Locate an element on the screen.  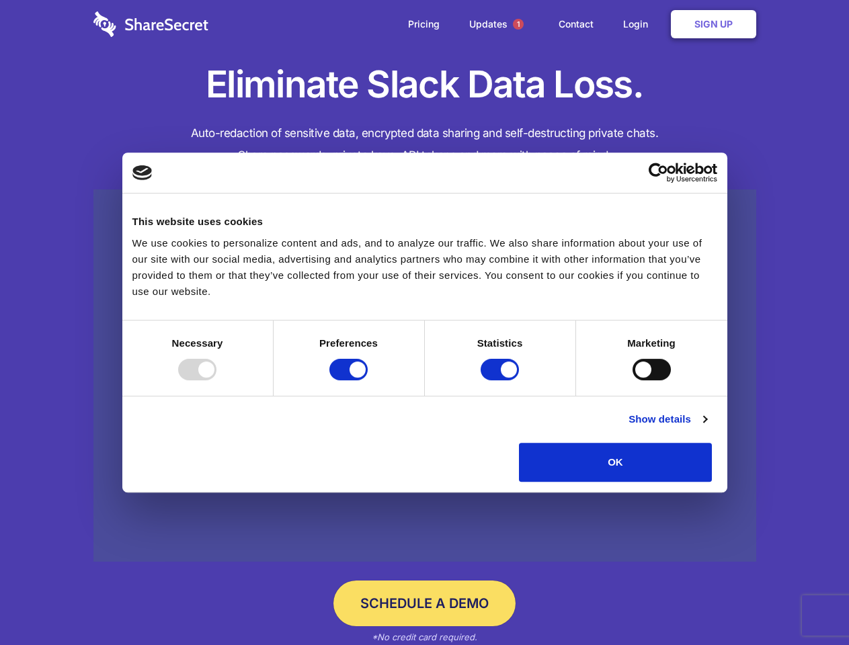
div: We use cookies to personalize content and ads, and to analyze our traffic. We also share informat... is located at coordinates (425, 268).